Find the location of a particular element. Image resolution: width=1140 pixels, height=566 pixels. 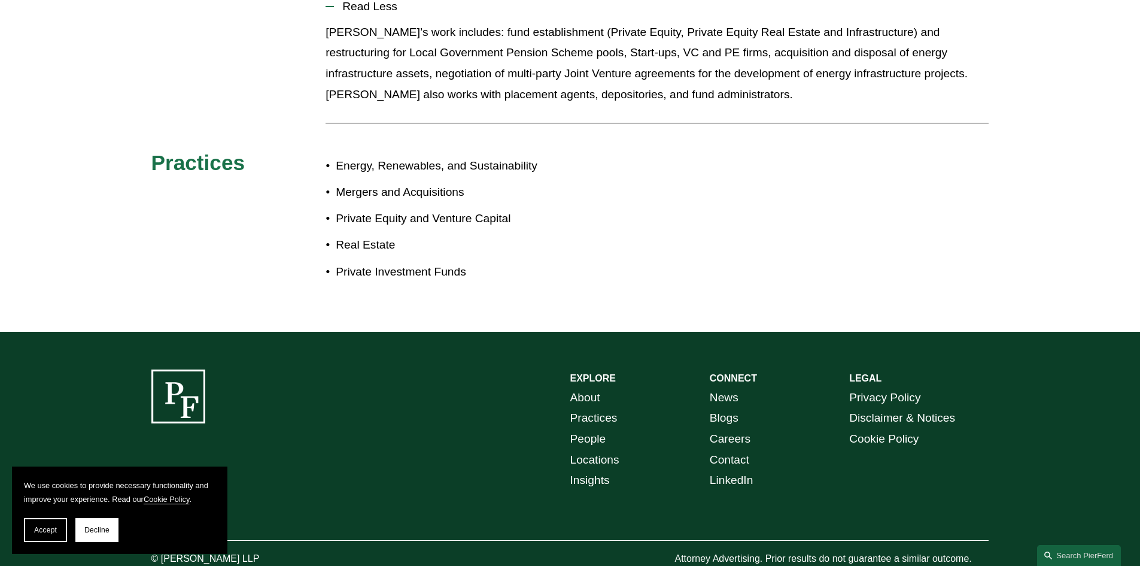

a: Privacy Policy is located at coordinates (885, 398).